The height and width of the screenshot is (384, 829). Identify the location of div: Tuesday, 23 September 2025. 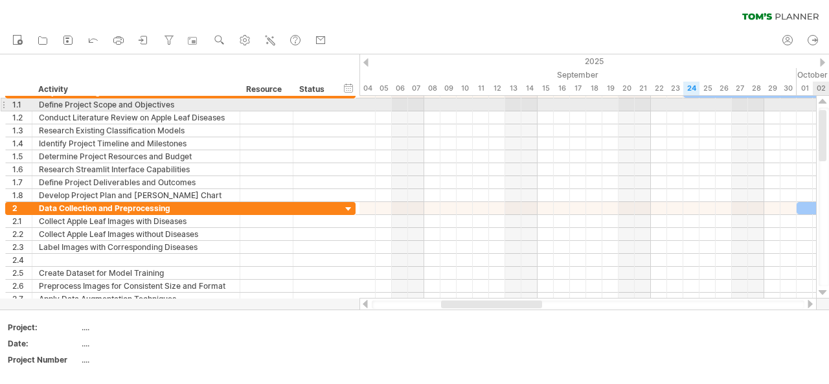
(675, 88).